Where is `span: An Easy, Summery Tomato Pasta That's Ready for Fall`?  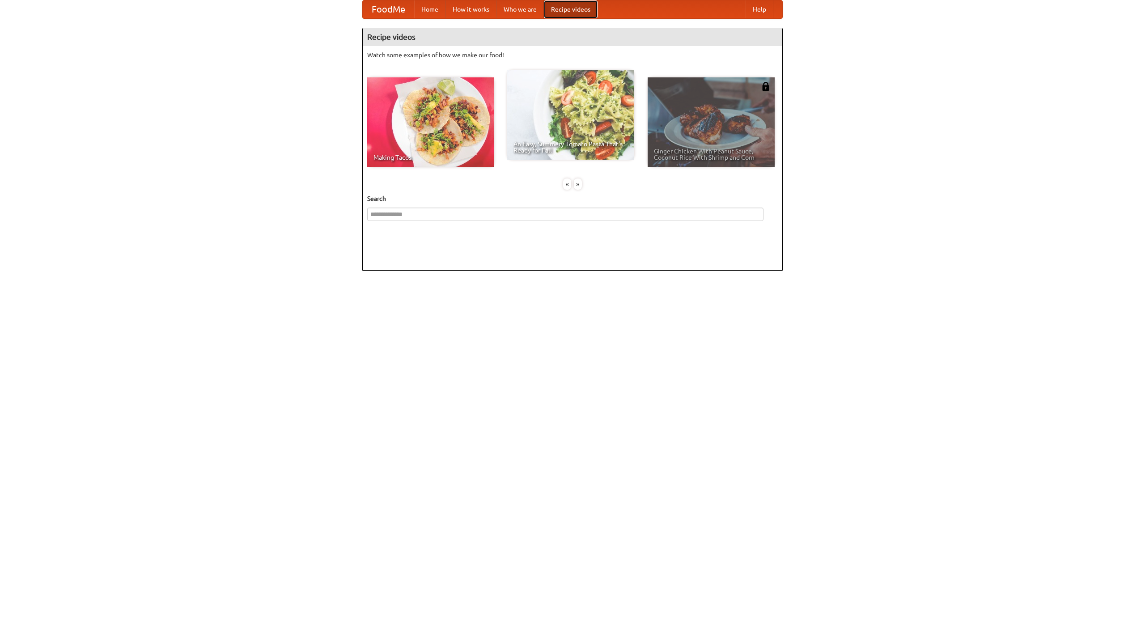 span: An Easy, Summery Tomato Pasta That's Ready for Fall is located at coordinates (571, 147).